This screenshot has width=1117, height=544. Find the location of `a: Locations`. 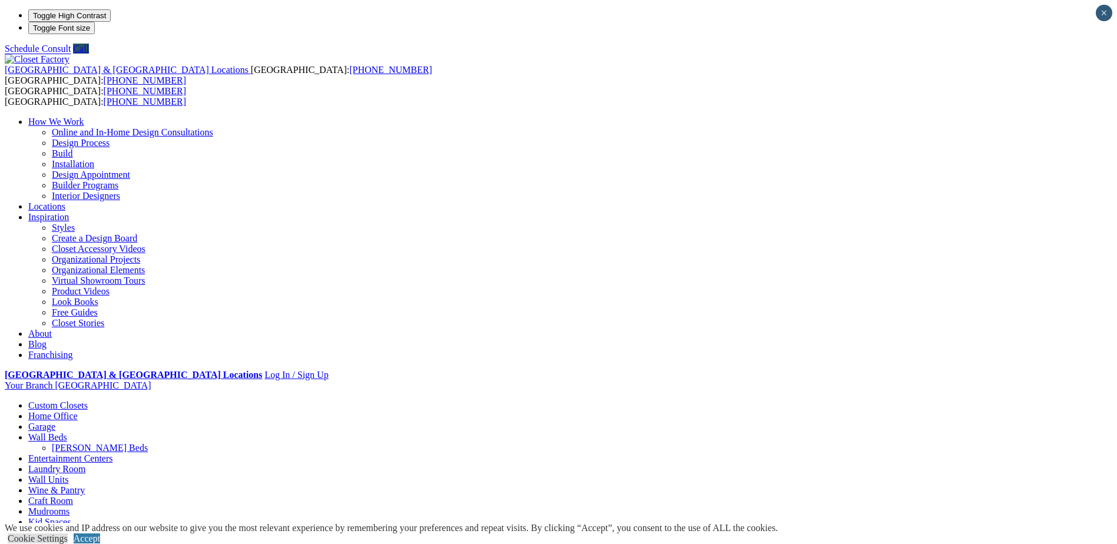

a: Locations is located at coordinates (47, 206).